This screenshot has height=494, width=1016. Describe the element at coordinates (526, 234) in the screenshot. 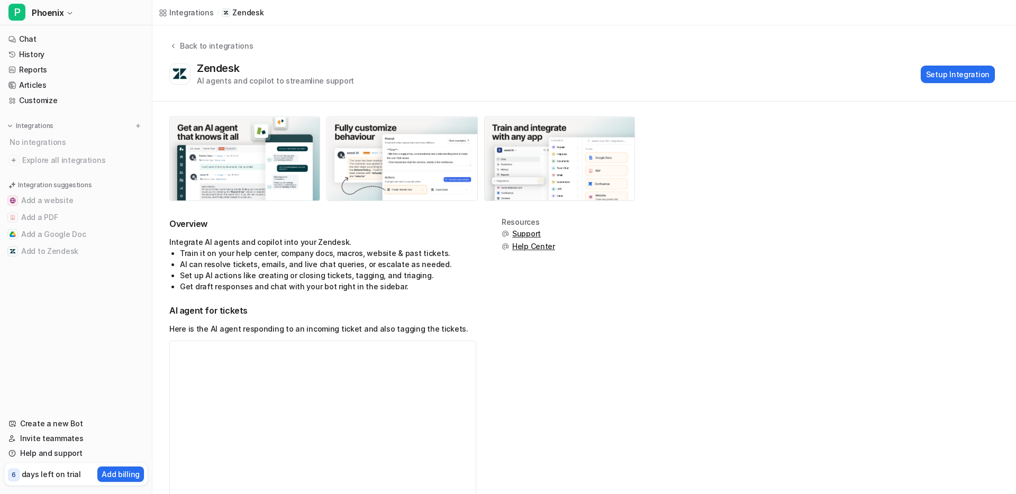

I see `span: Support` at that location.